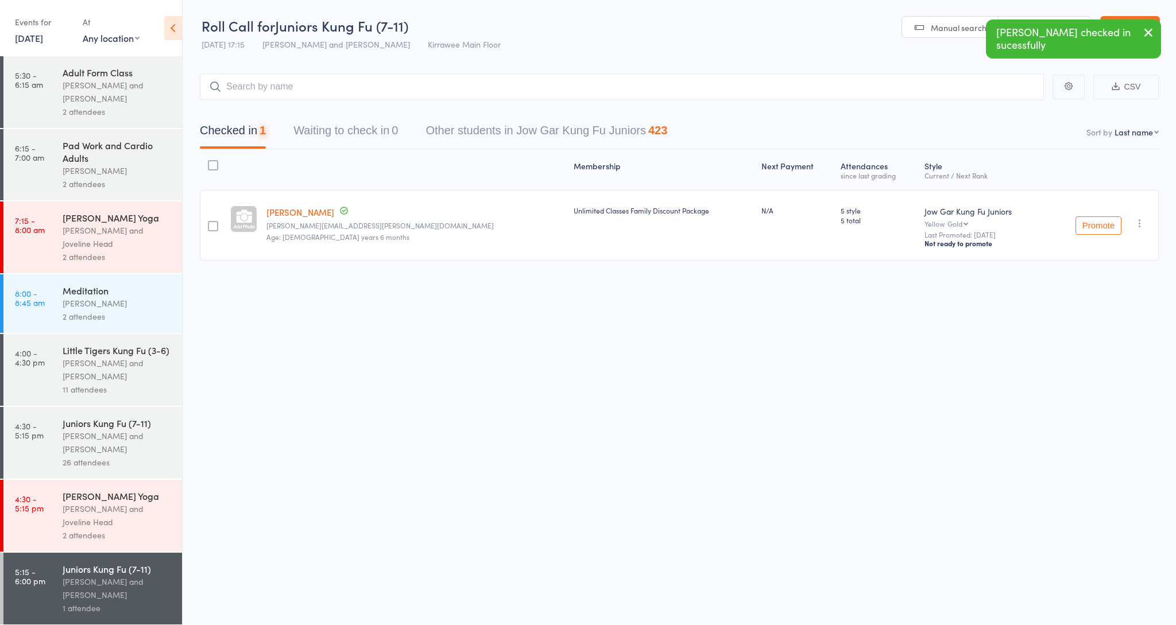  What do you see at coordinates (111, 38) in the screenshot?
I see `div: Any location` at bounding box center [111, 38].